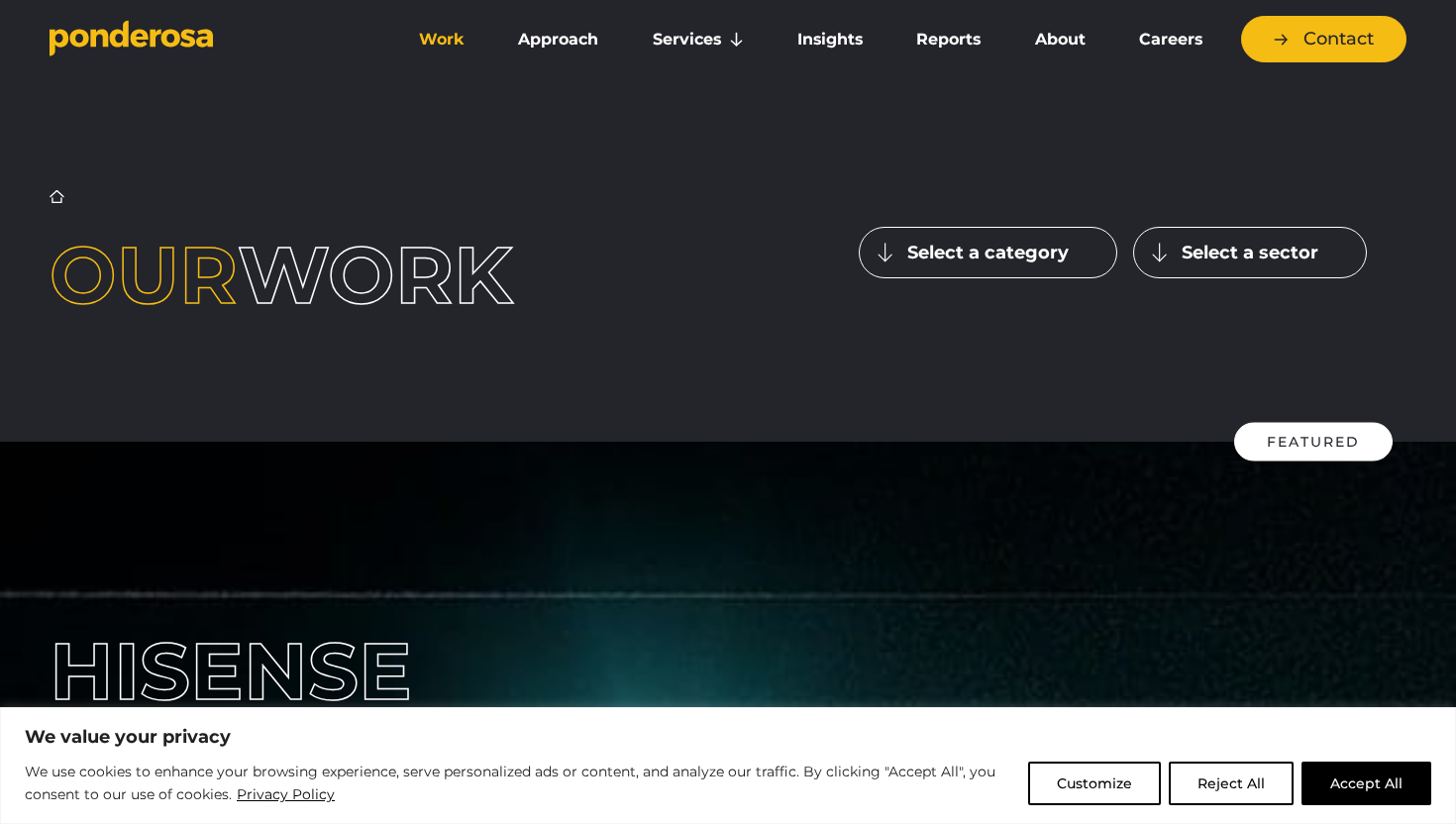 Image resolution: width=1456 pixels, height=824 pixels. What do you see at coordinates (987, 252) in the screenshot?
I see `button: Select a category` at bounding box center [987, 252].